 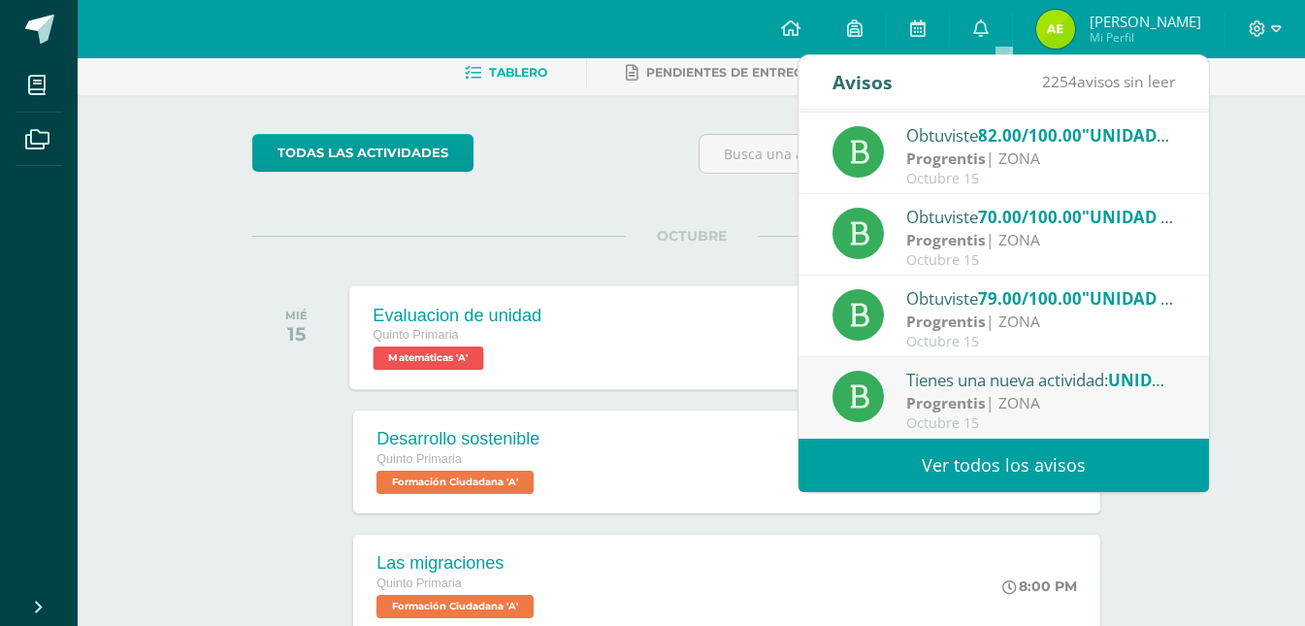 What do you see at coordinates (1055, 29) in the screenshot?
I see `img: a1f1fd6ee15b5b6f04d9be35a7d3af2a.png` at bounding box center [1055, 29].